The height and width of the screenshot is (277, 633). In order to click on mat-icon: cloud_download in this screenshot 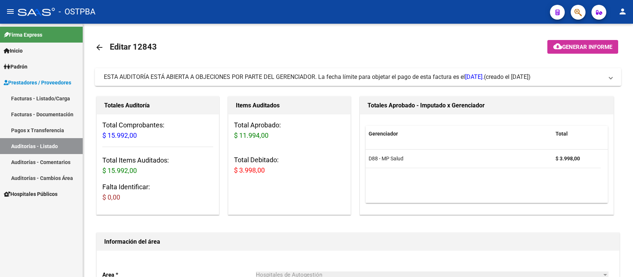, I will do `click(557, 46)`.